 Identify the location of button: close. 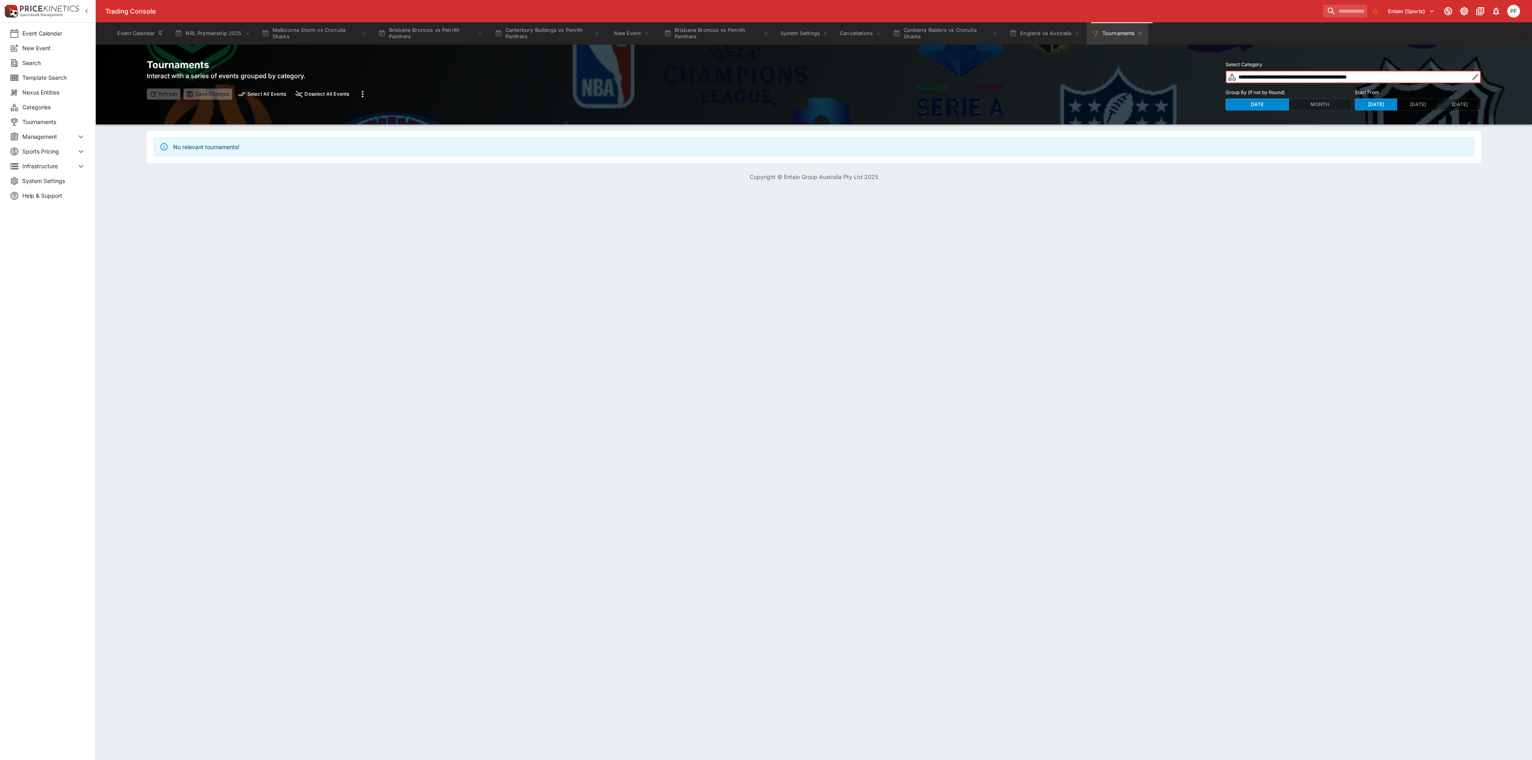
(322, 94).